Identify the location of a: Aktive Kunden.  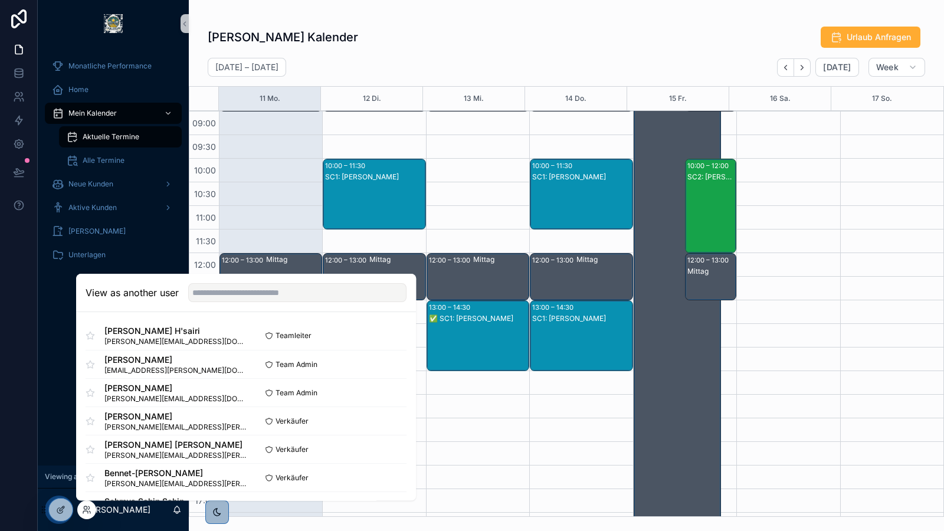
(113, 208).